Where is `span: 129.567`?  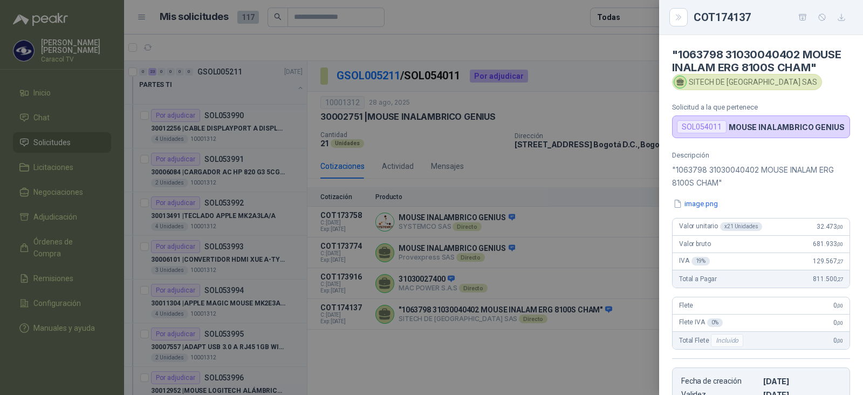 span: 129.567 is located at coordinates (828, 261).